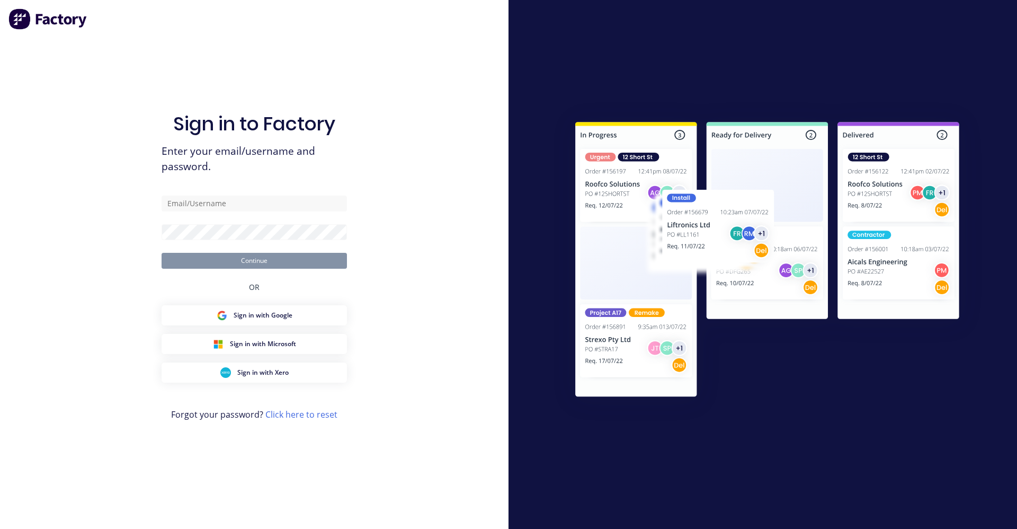 This screenshot has height=529, width=1017. Describe the element at coordinates (254, 159) in the screenshot. I see `span: Enter your email/username and password.` at that location.